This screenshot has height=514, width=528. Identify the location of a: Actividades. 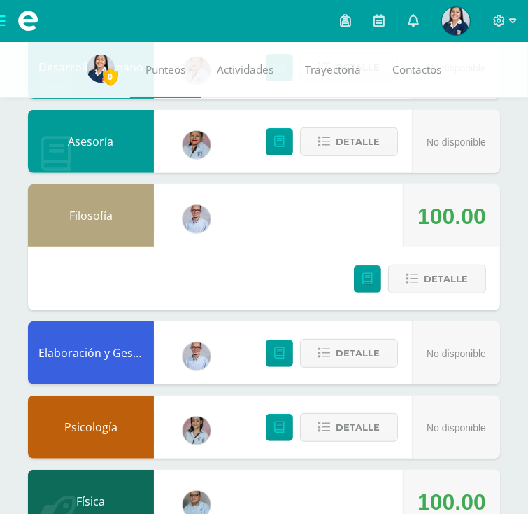
(246, 70).